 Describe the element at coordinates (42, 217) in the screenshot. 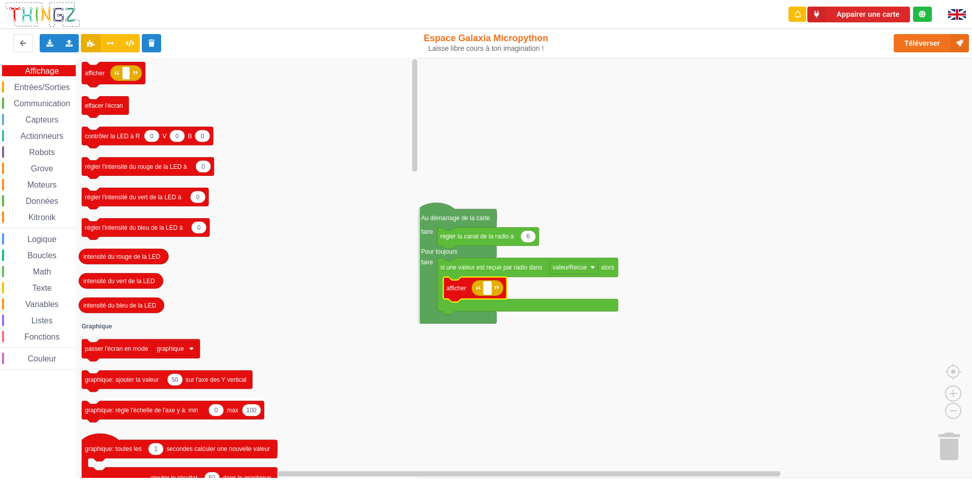

I see `span: Kitronik` at that location.